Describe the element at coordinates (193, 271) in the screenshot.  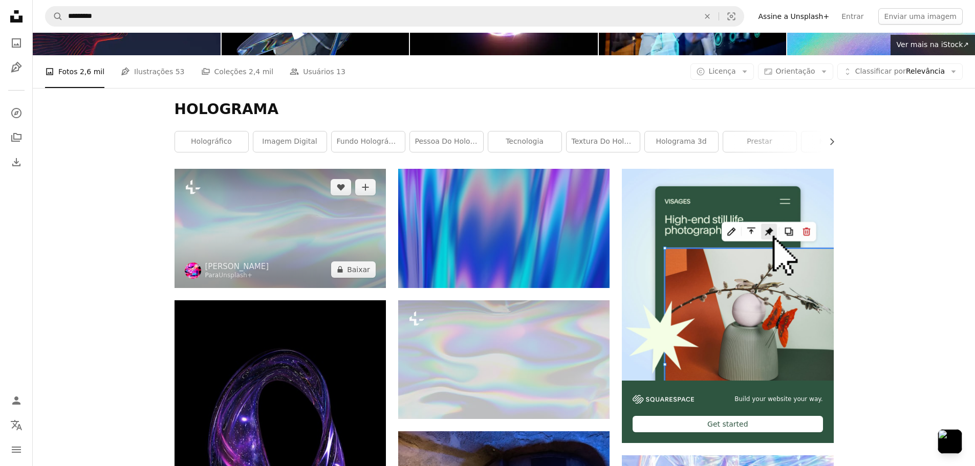
I see `a: Ir para o perfil de Nigel Hoare` at that location.